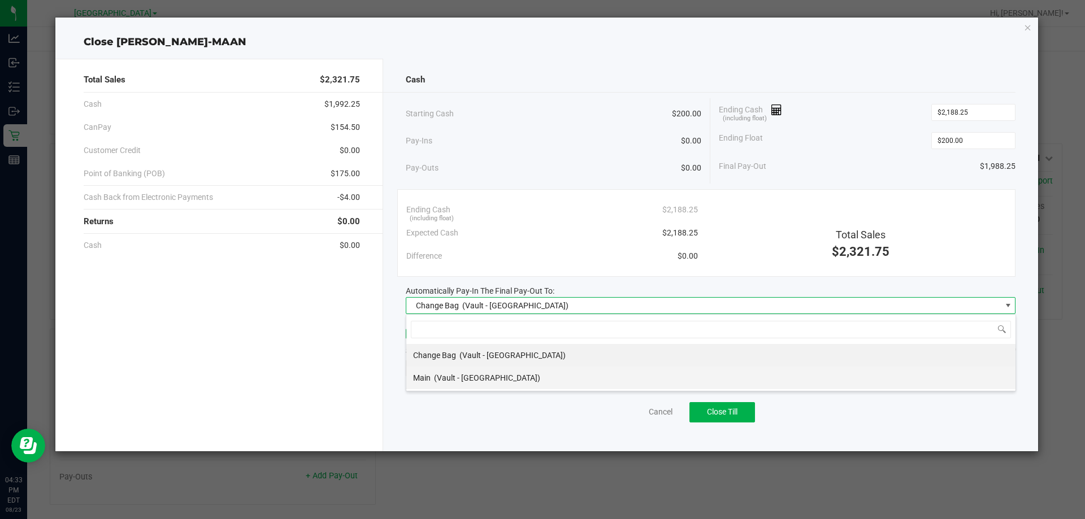 The height and width of the screenshot is (519, 1085). What do you see at coordinates (722, 412) in the screenshot?
I see `span: Close Till` at bounding box center [722, 412].